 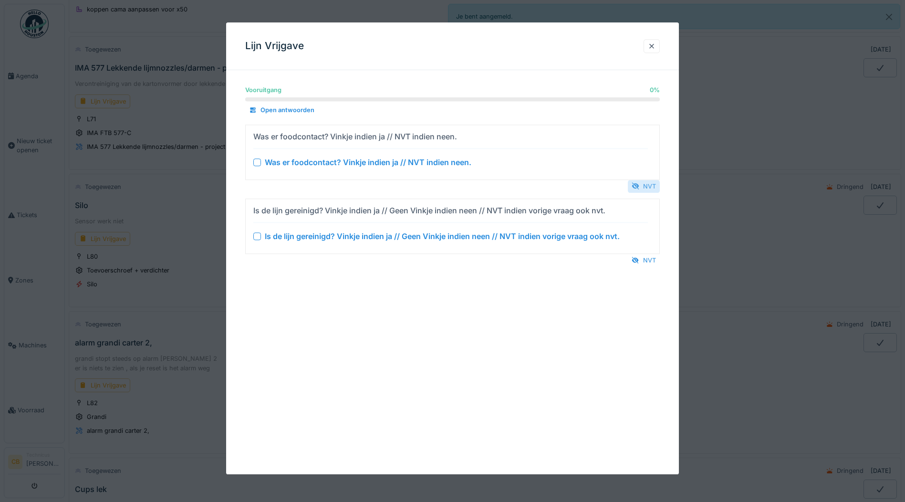 I want to click on summary: Is de lijn gereinigd? Vinkje indien ja // Geen Vinkje indien neen // NVT indien vorige vraag ook ..., so click(x=452, y=226).